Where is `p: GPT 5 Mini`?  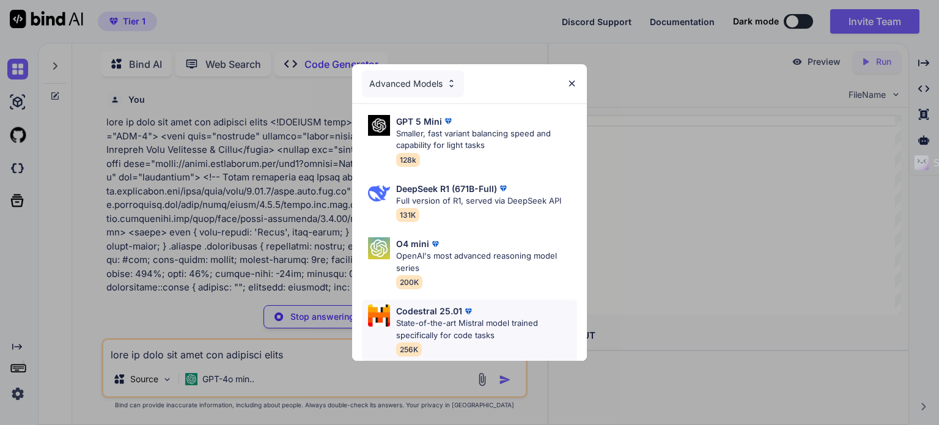
p: GPT 5 Mini is located at coordinates (419, 121).